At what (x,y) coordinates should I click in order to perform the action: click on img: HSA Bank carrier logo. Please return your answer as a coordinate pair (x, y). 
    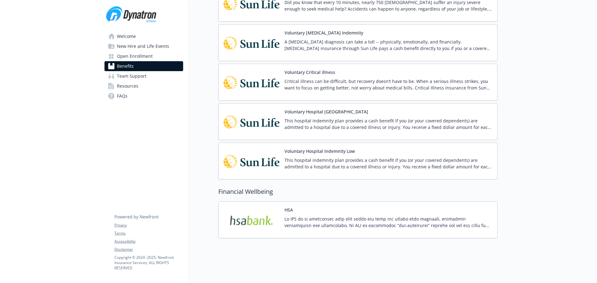
    Looking at the image, I should click on (252, 220).